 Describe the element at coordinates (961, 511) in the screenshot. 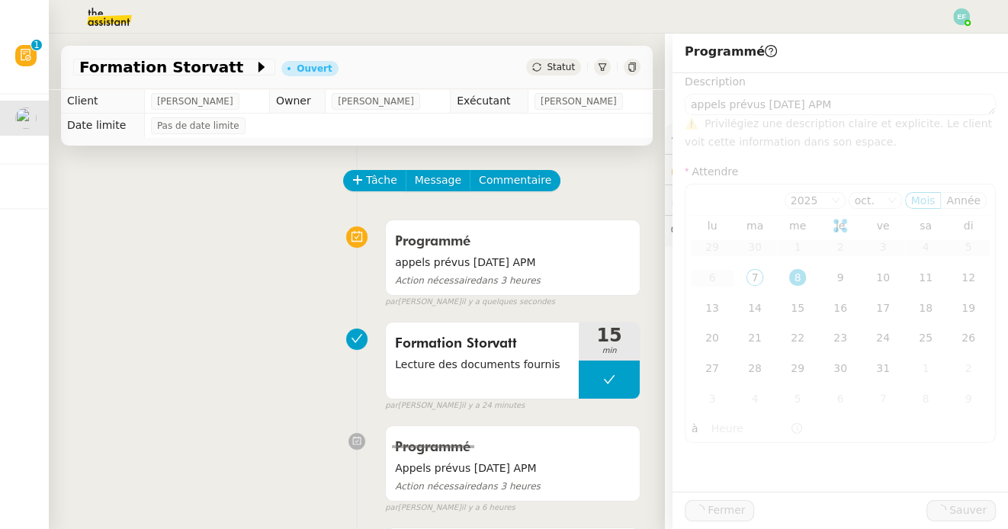

I see `button: Sauver` at that location.